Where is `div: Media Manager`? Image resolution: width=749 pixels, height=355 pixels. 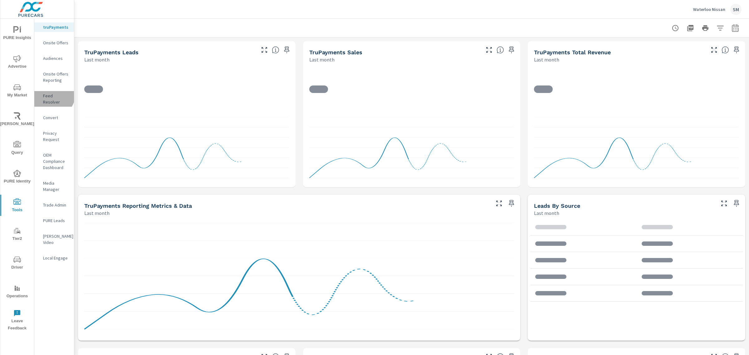 div: Media Manager is located at coordinates (54, 186).